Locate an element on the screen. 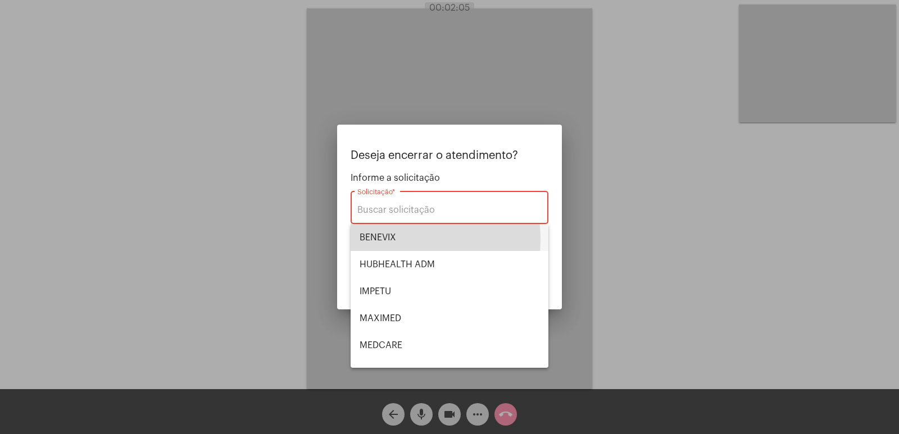 The height and width of the screenshot is (434, 899). span: POSITIVA is located at coordinates (450, 373).